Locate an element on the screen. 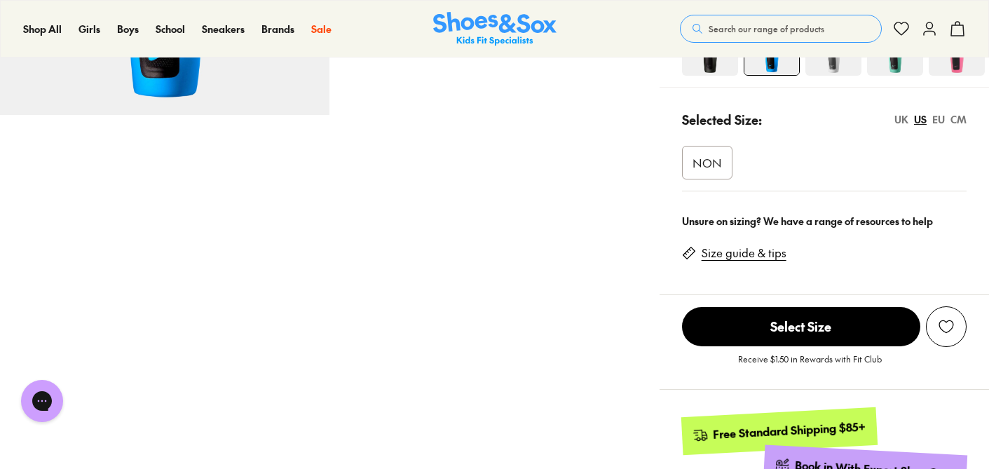 The image size is (989, 469). div: US is located at coordinates (920, 119).